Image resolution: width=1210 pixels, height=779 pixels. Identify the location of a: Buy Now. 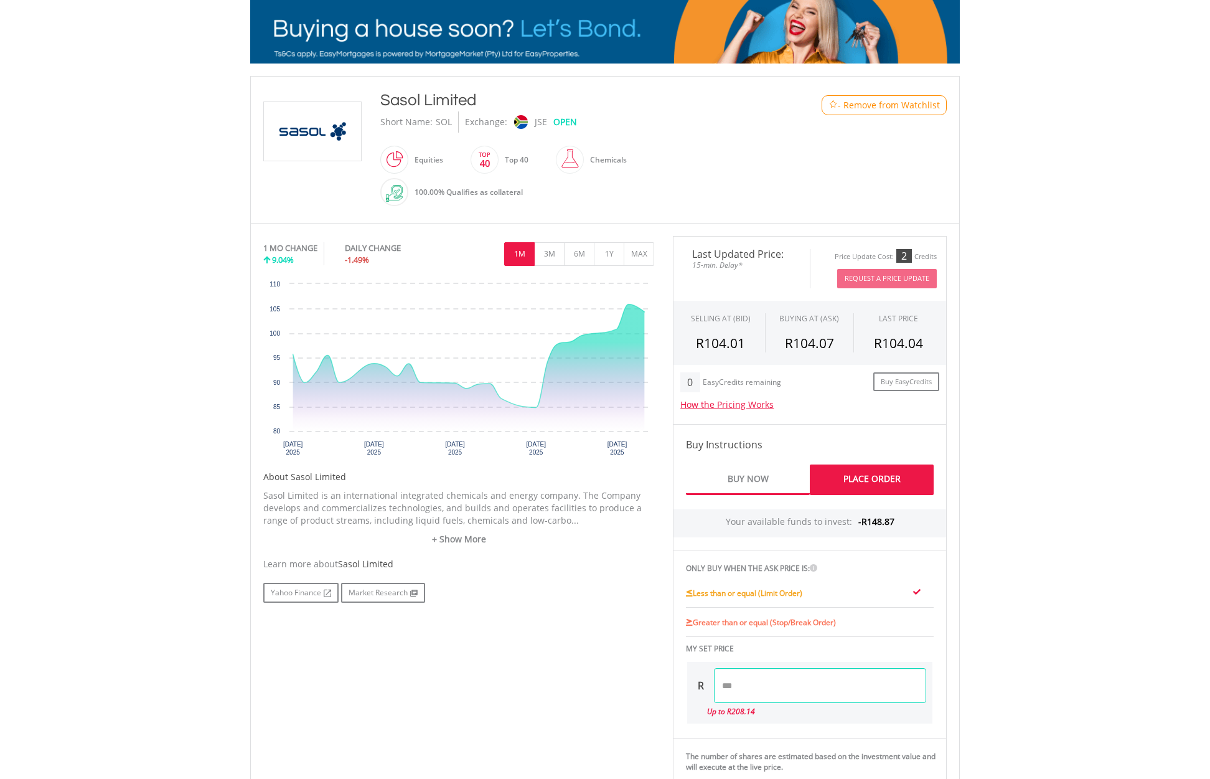
(747, 479).